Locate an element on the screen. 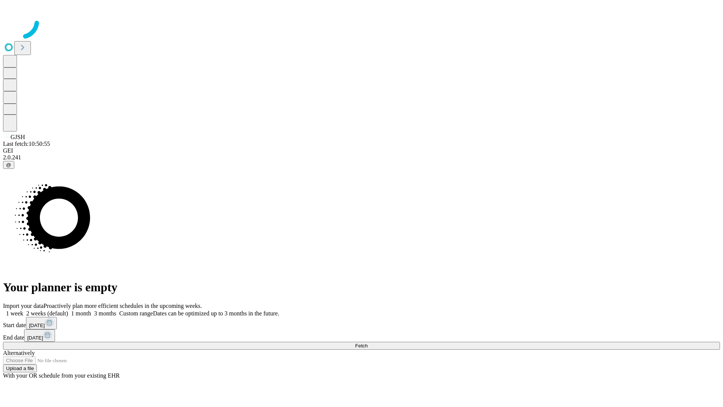  div: End date is located at coordinates (361, 335).